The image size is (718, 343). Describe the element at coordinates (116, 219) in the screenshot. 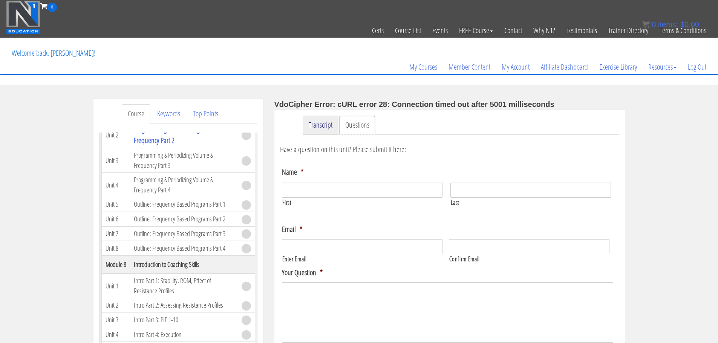

I see `td: Unit 6` at that location.